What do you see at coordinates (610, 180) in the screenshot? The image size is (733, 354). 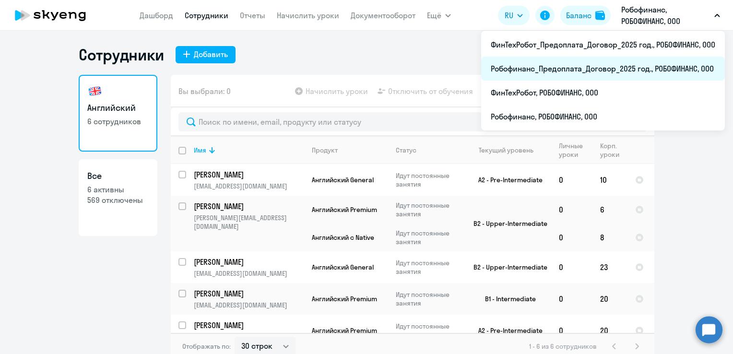 I see `td: 10` at bounding box center [610, 180].